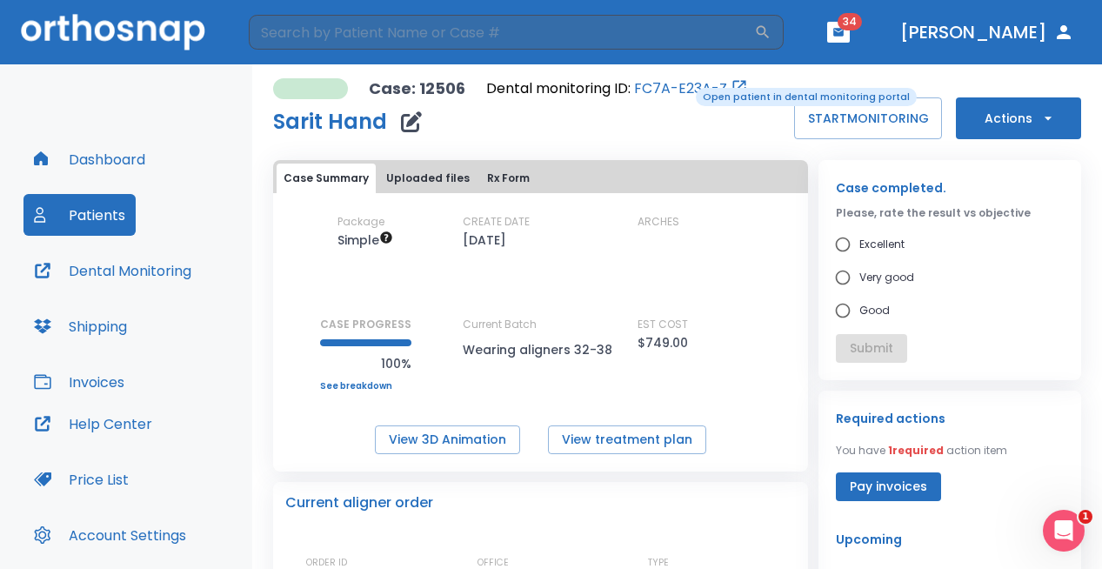 This screenshot has height=569, width=1102. Describe the element at coordinates (80, 326) in the screenshot. I see `button: Shipping` at that location.